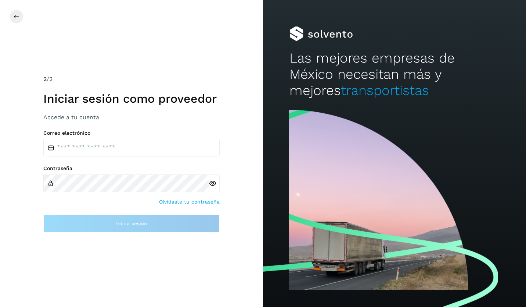  I want to click on label: Correo electrónico, so click(132, 133).